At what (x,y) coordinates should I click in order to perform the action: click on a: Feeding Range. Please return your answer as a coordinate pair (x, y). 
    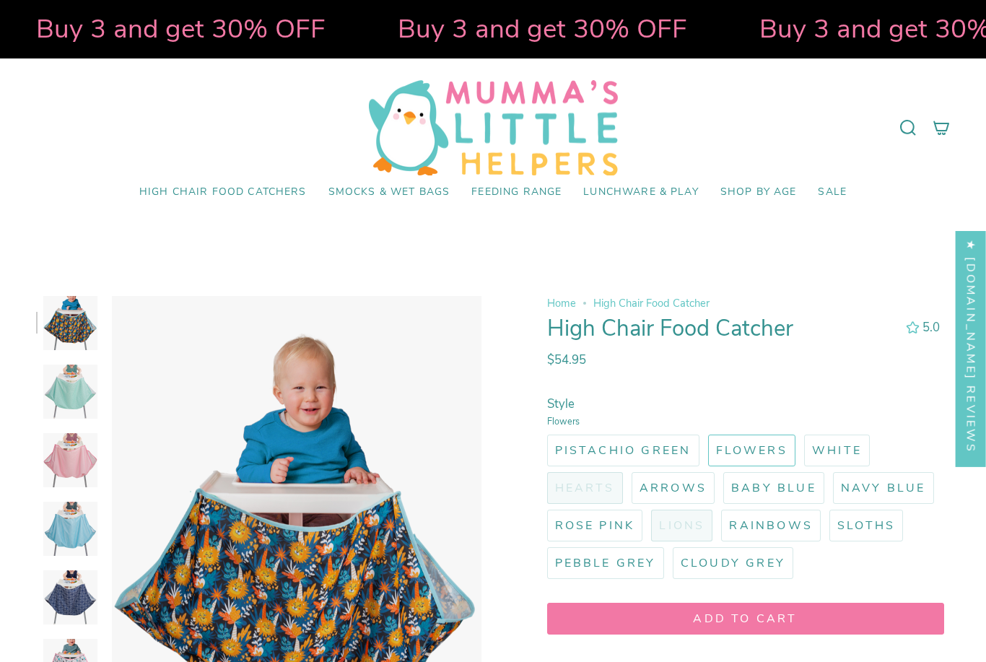
    Looking at the image, I should click on (516, 192).